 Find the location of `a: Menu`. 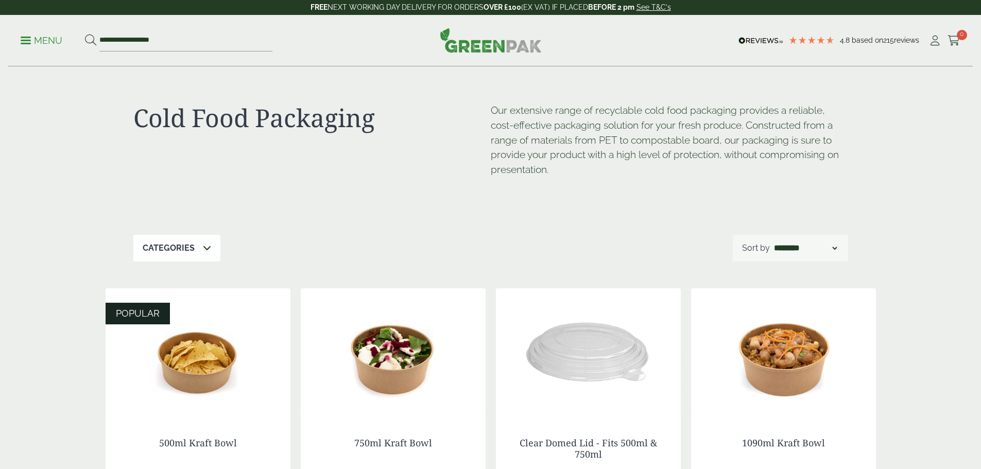

a: Menu is located at coordinates (41, 40).